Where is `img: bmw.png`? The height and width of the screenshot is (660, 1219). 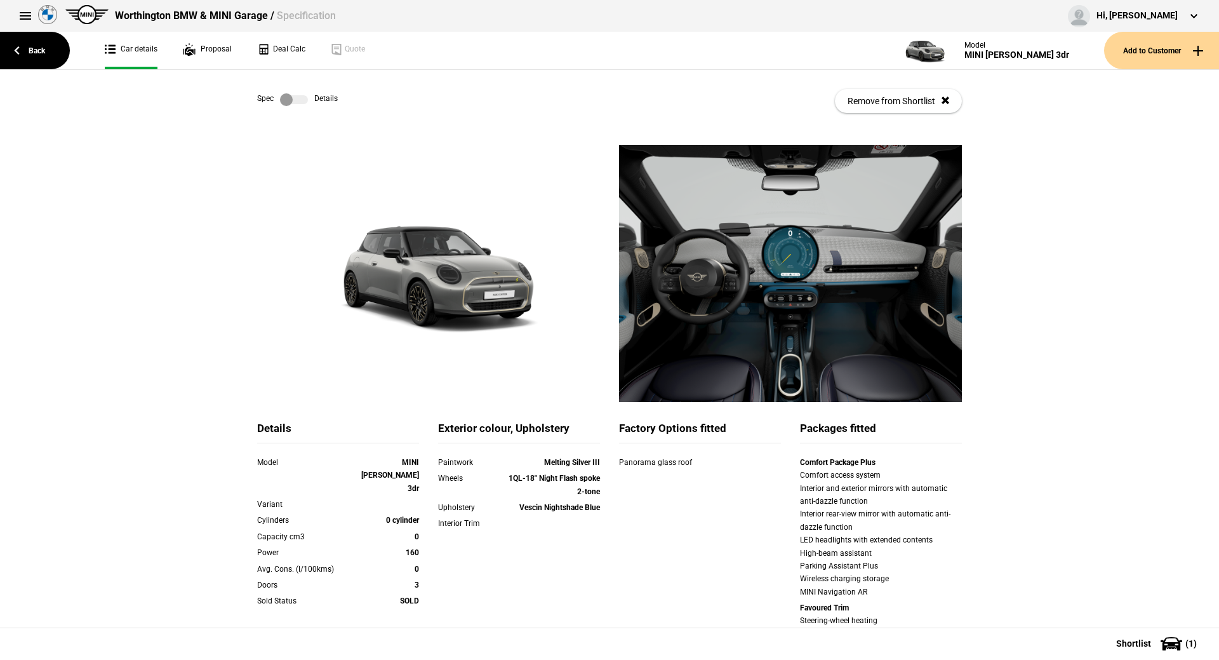
img: bmw.png is located at coordinates (48, 15).